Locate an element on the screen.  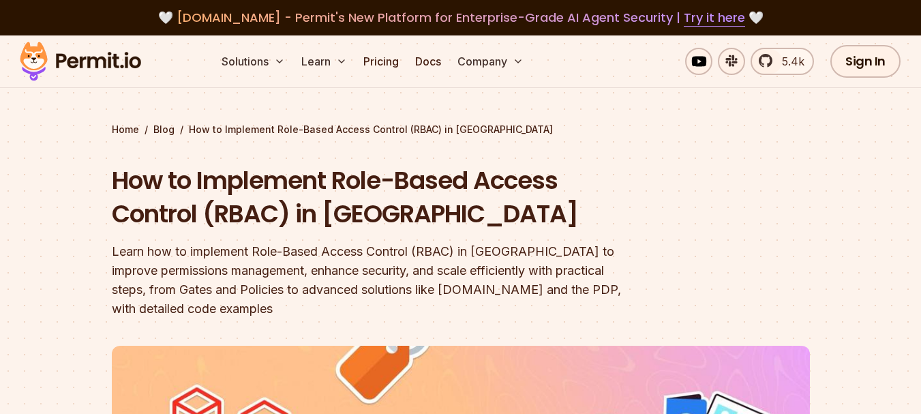
a: Home is located at coordinates (125, 129).